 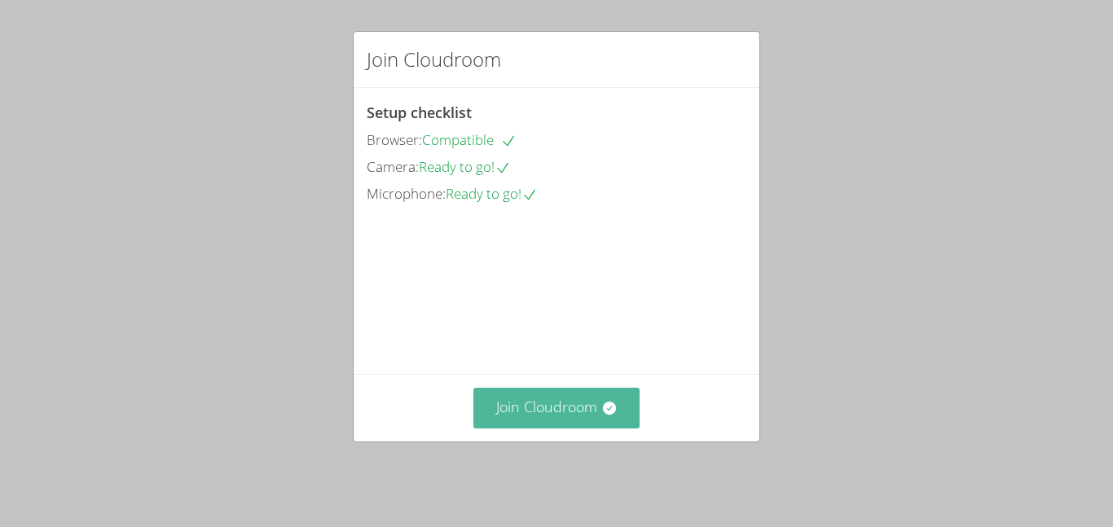 What do you see at coordinates (556, 407) in the screenshot?
I see `button: Join Cloudroom` at bounding box center [556, 407].